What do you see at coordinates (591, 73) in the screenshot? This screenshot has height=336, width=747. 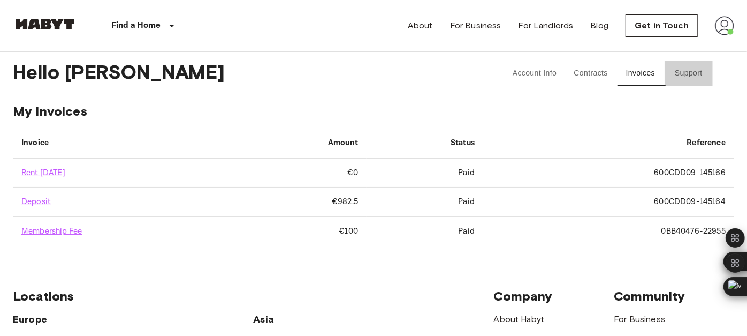 I see `button: Contracts` at bounding box center [591, 73].